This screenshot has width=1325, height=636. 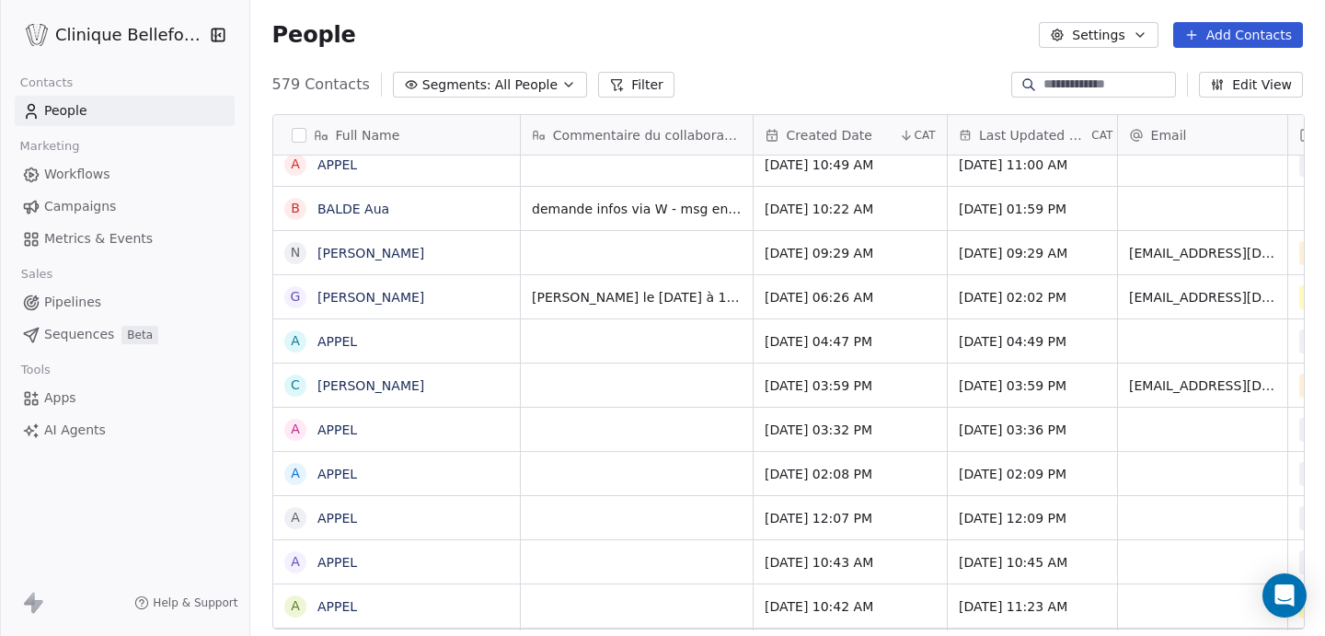 I want to click on div: grid, so click(x=396, y=393).